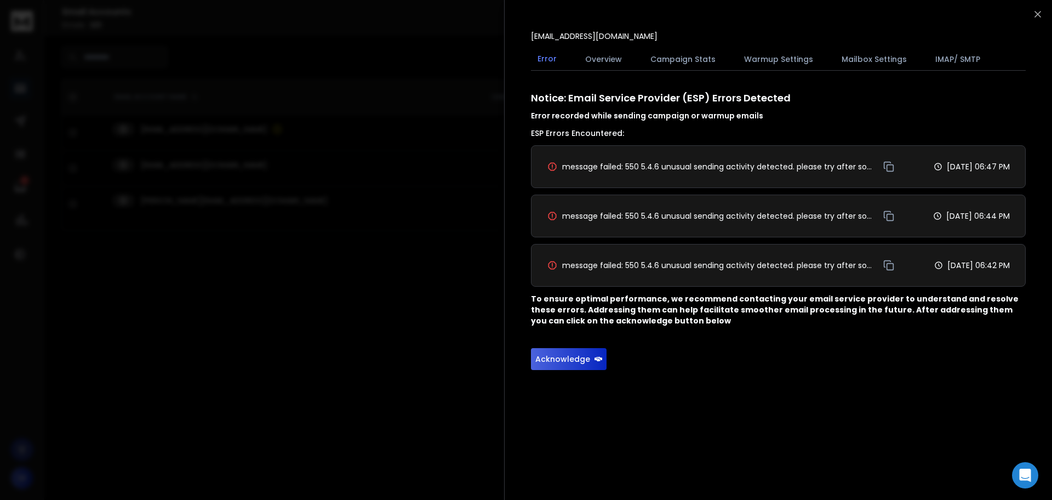 The height and width of the screenshot is (500, 1052). I want to click on button: Acknowledge, so click(569, 359).